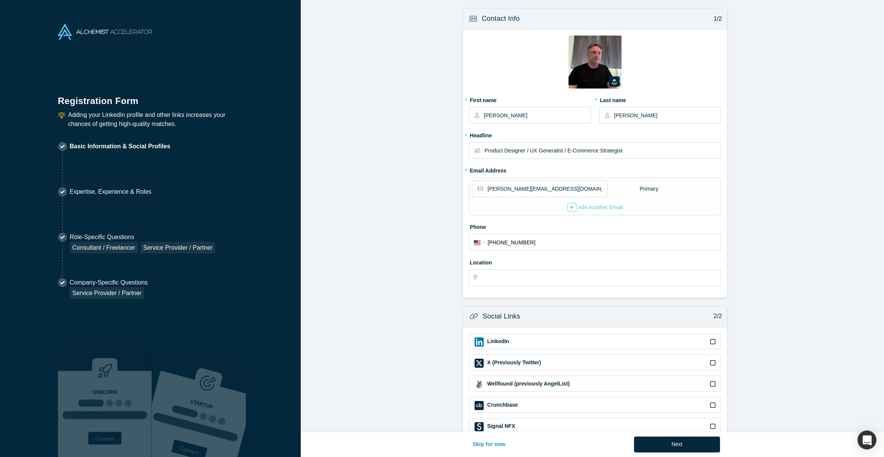 The height and width of the screenshot is (457, 884). What do you see at coordinates (501, 426) in the screenshot?
I see `label: Signal NFX` at bounding box center [501, 426].